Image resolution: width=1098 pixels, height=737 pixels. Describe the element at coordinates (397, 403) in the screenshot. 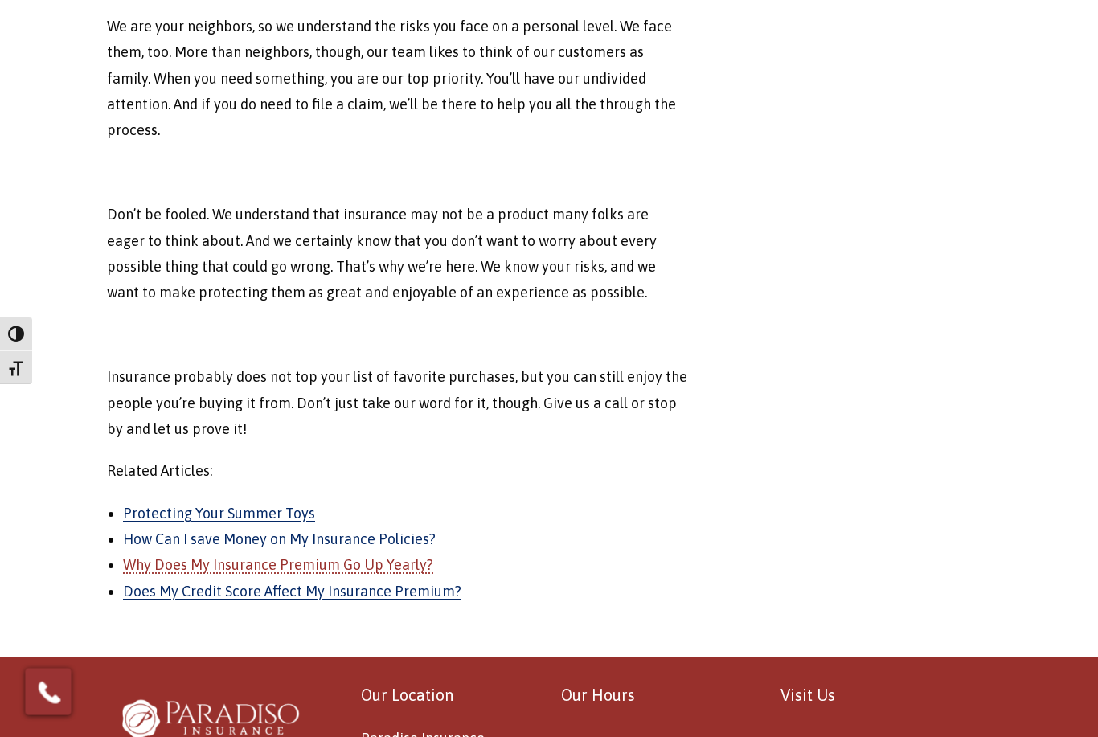

I see `p: Insurance probably does not top your list of favorite purchases, but you can still enjoy the peop...` at that location.